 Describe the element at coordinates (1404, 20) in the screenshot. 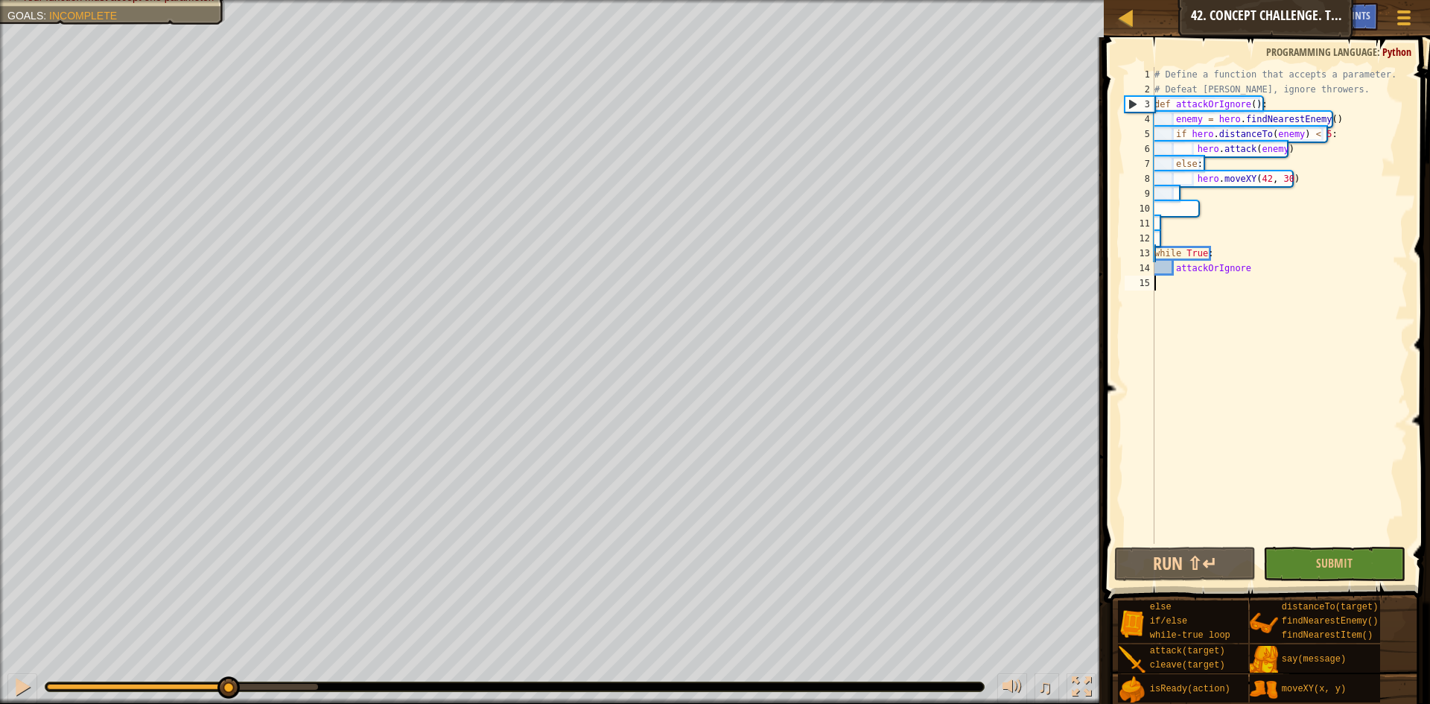

I see `button: Show game menu` at that location.